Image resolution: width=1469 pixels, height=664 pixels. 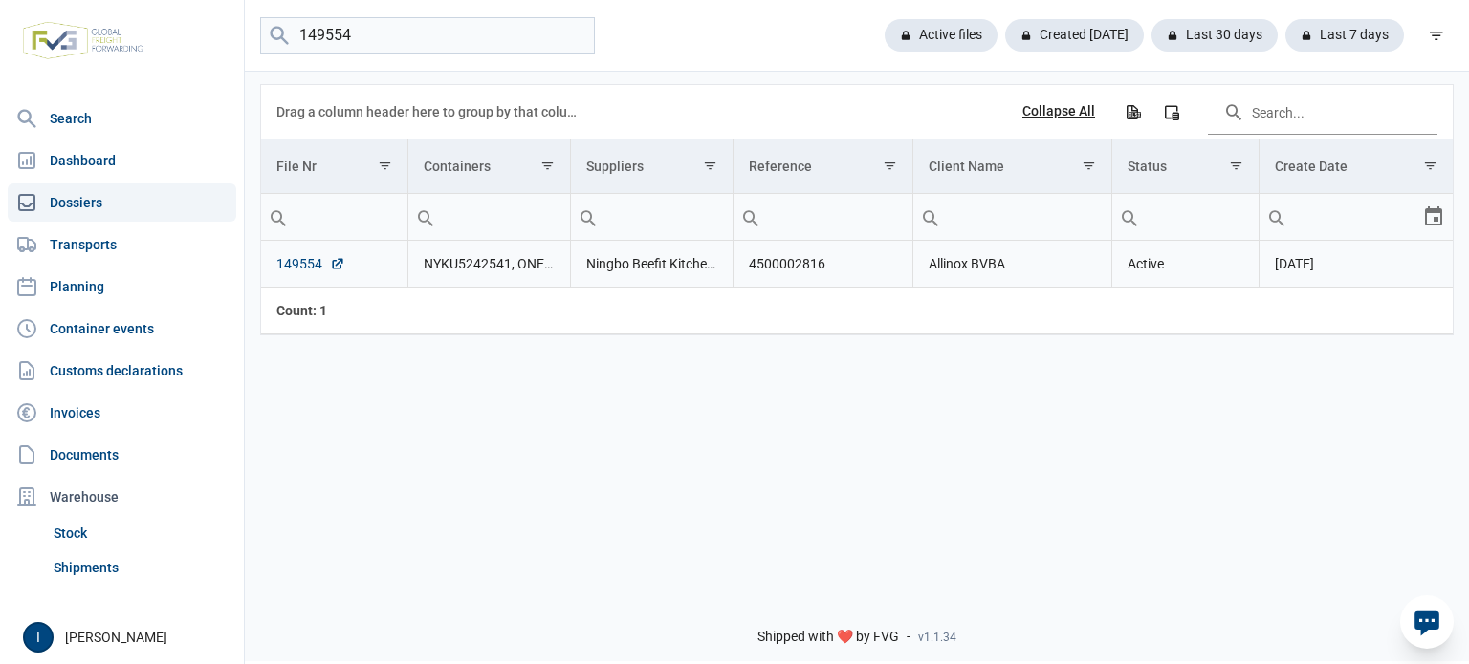 What do you see at coordinates (1214, 35) in the screenshot?
I see `div: Last 30 days` at bounding box center [1214, 35].